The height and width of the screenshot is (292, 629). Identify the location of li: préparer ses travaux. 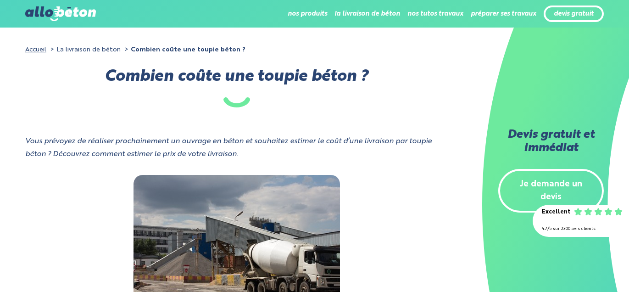
(503, 14).